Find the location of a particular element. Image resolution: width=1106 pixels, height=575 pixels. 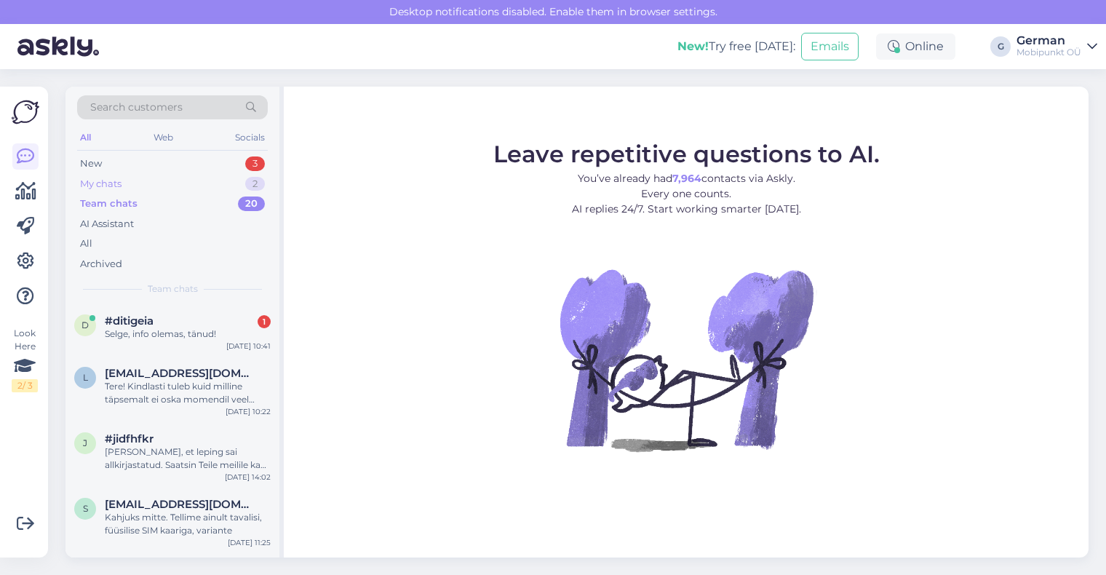

div: Look Here is located at coordinates (25, 359).